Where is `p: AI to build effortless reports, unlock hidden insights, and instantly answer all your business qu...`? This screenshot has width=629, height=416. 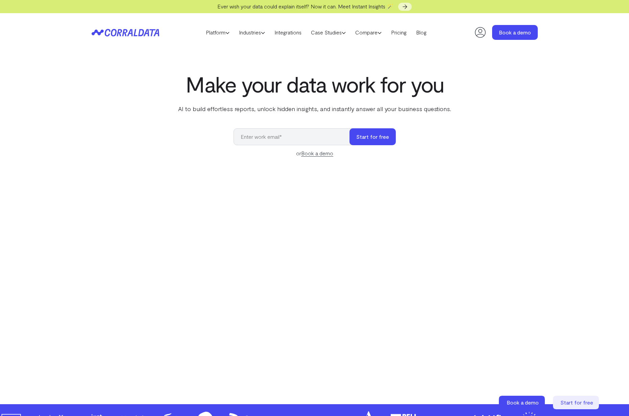
p: AI to build effortless reports, unlock hidden insights, and instantly answer all your business qu... is located at coordinates (315, 109).